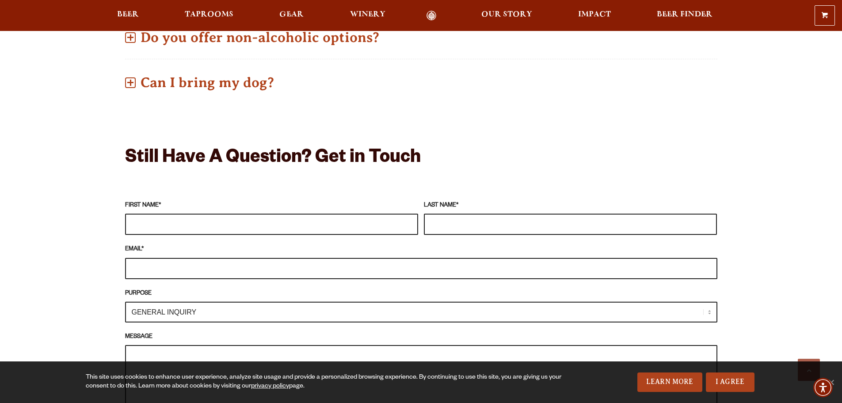 The height and width of the screenshot is (403, 842). I want to click on label: LAST NAME, so click(570, 206).